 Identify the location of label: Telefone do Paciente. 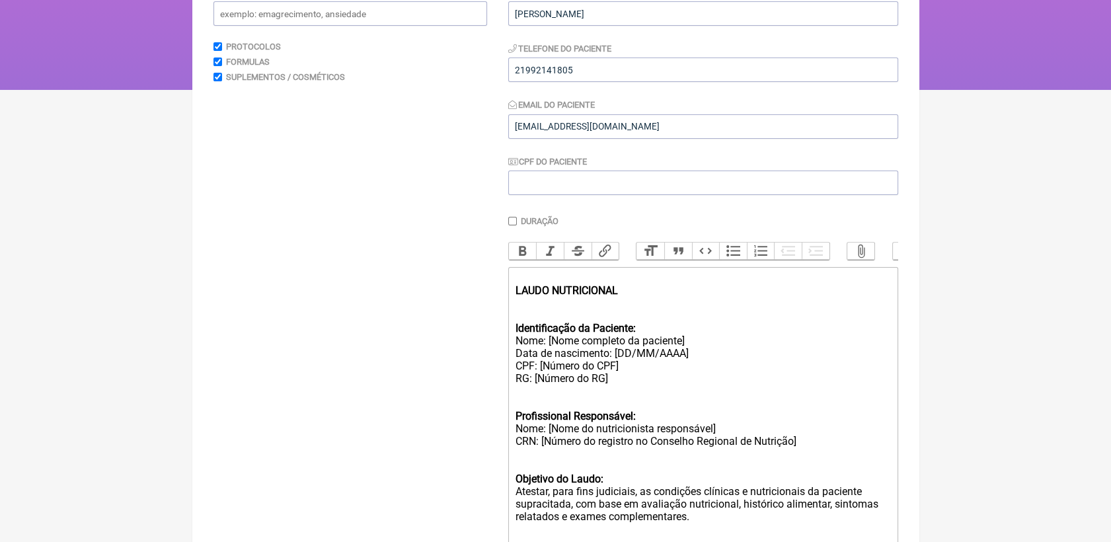
(560, 48).